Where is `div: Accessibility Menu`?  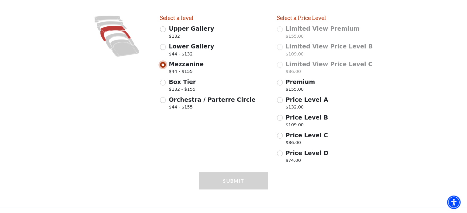 div: Accessibility Menu is located at coordinates (453, 203).